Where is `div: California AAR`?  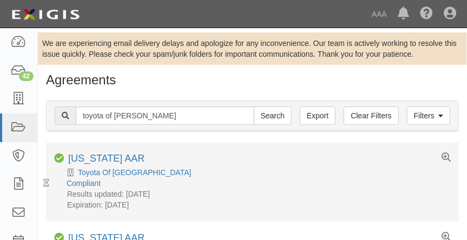 div: California AAR is located at coordinates (106, 159).